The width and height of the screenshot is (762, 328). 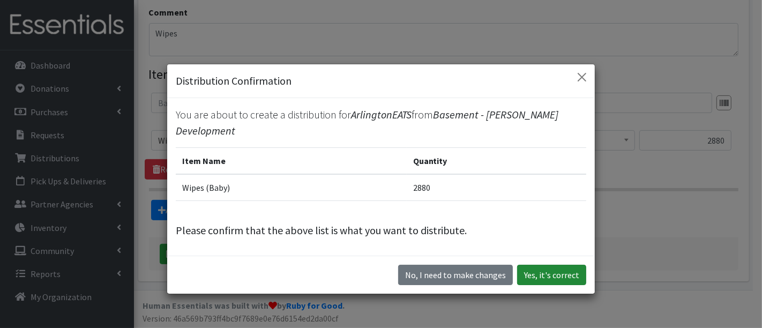 I want to click on h5: Distribution Confirmation, so click(x=234, y=81).